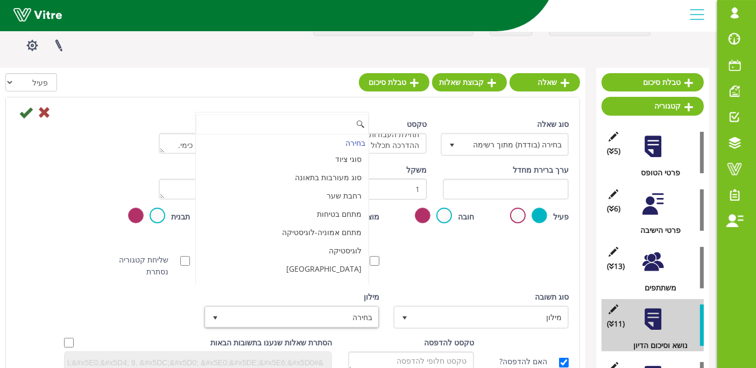 Image resolution: width=756 pixels, height=368 pixels. Describe the element at coordinates (301, 317) in the screenshot. I see `span: בחירה` at that location.